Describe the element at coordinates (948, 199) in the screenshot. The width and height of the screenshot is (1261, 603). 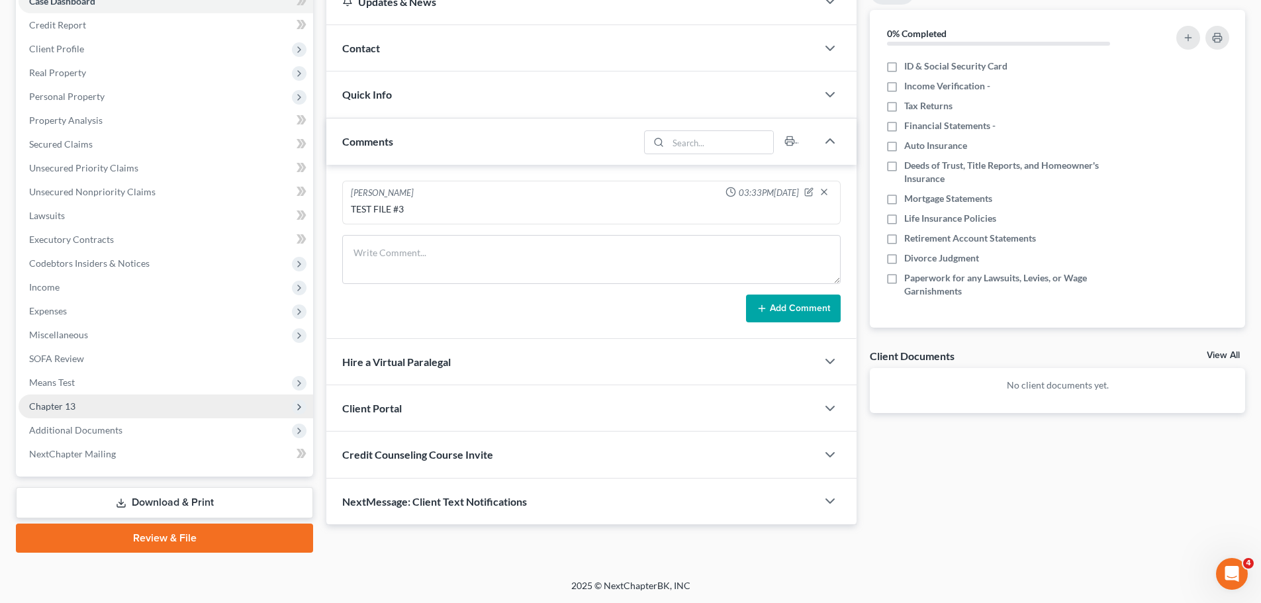
I see `span: Mortgage Statements` at that location.